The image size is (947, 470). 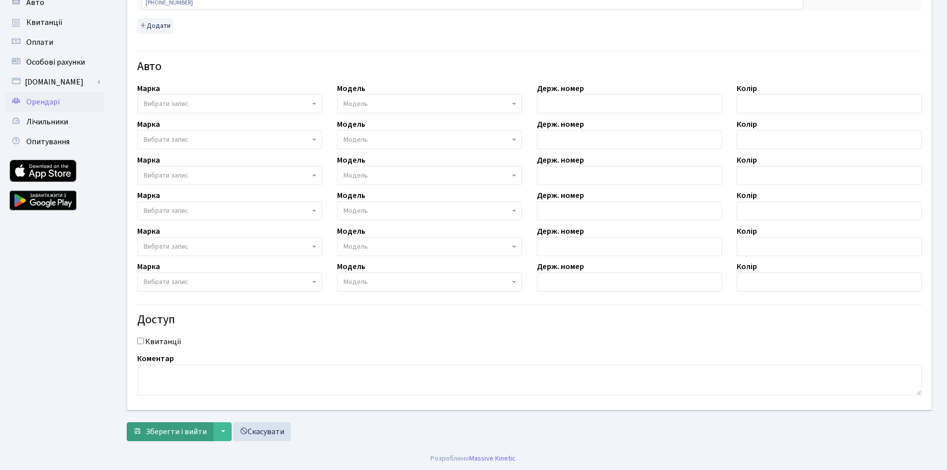 I want to click on span: Оплати, so click(x=40, y=42).